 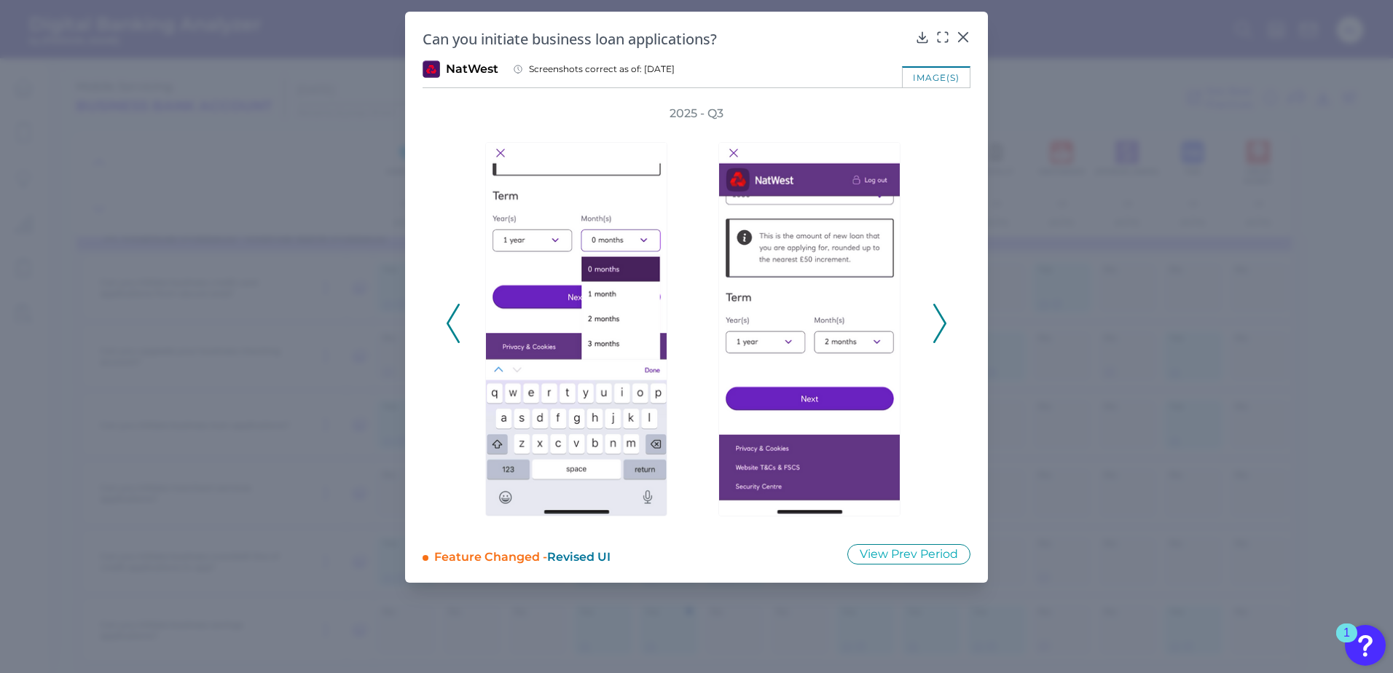 What do you see at coordinates (666, 39) in the screenshot?
I see `h2: Can you initiate business loan applications?` at bounding box center [666, 39].